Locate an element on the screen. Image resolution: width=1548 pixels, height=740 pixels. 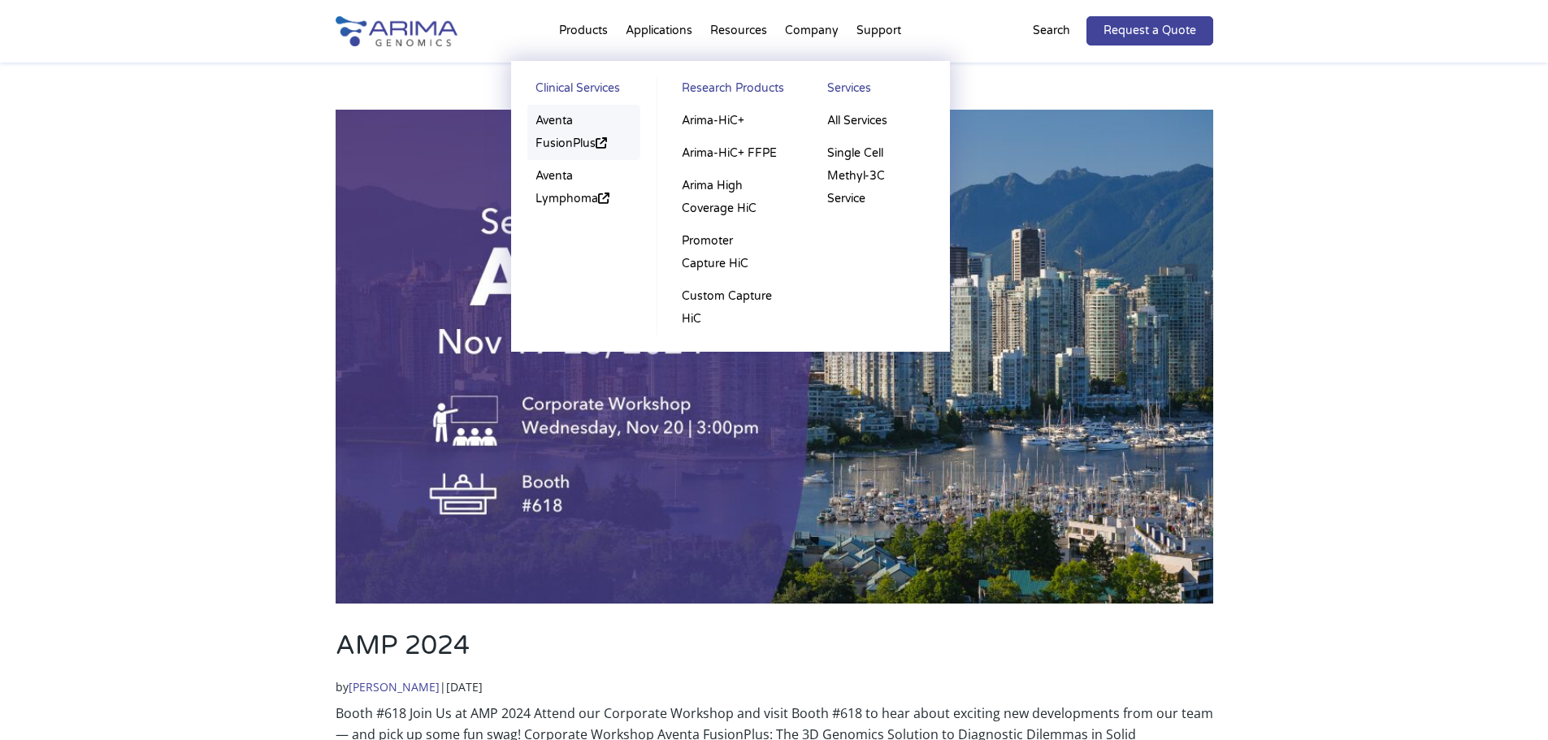
a: Services is located at coordinates (876, 91).